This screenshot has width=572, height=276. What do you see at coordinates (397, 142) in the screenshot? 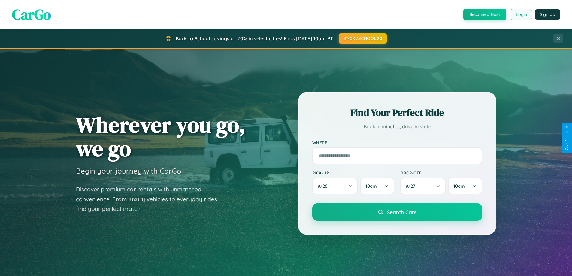
I see `label: Where` at bounding box center [397, 142].